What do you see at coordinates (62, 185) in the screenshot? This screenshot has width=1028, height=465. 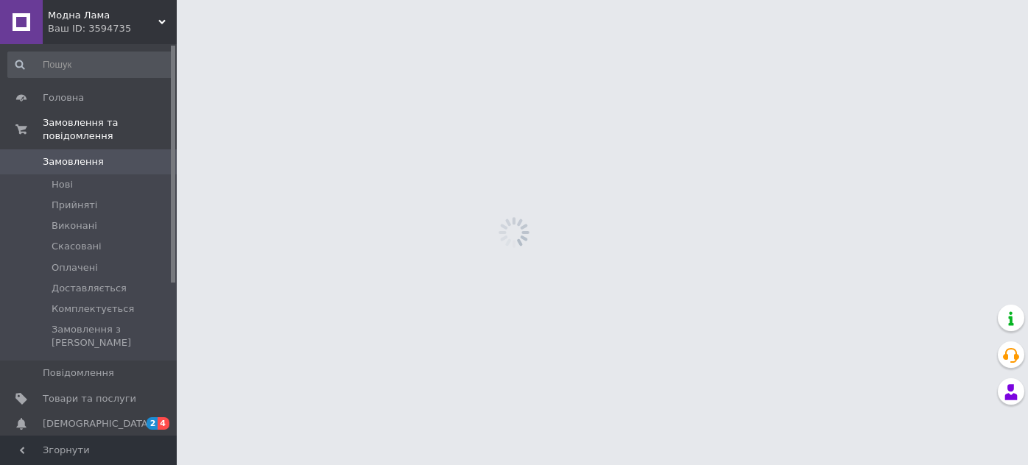 I see `span: Нові` at bounding box center [62, 185].